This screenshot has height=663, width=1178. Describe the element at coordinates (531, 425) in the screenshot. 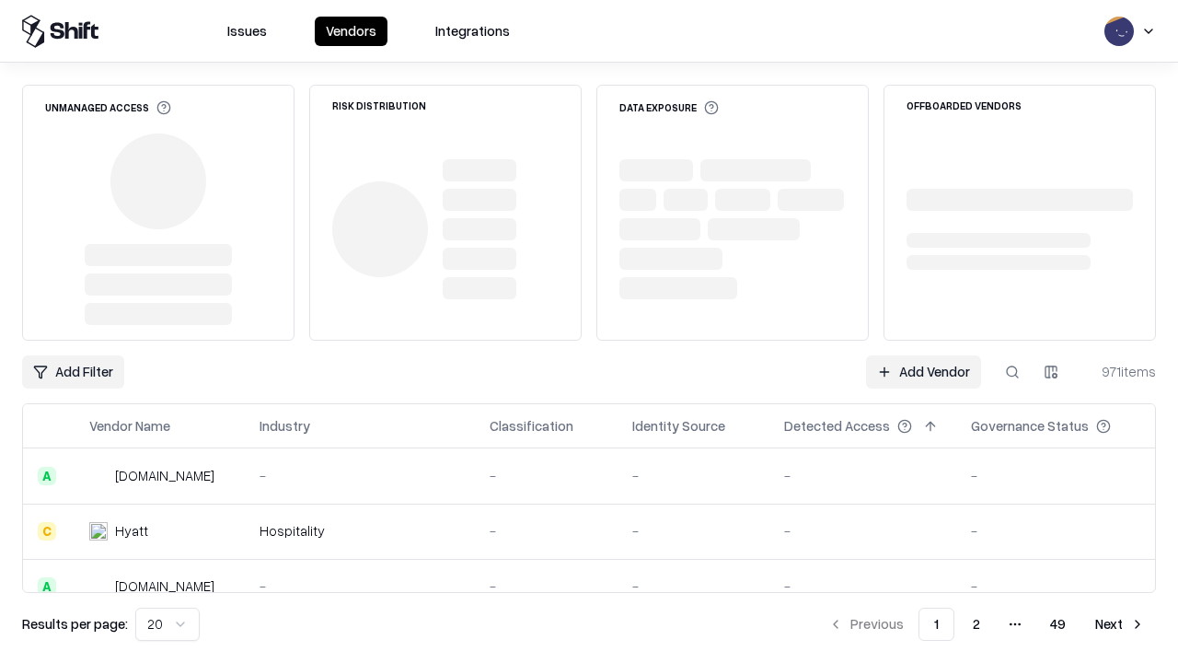

I see `div: Classification` at that location.